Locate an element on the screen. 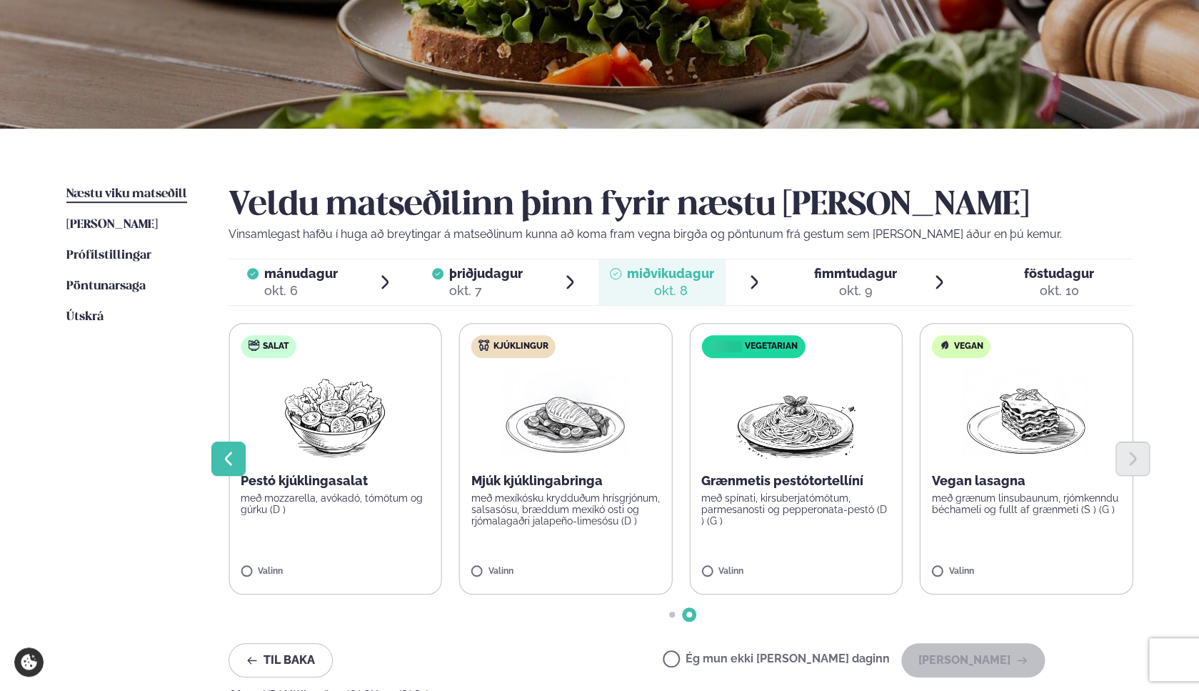  span: Go to slide 2 is located at coordinates (689, 614).